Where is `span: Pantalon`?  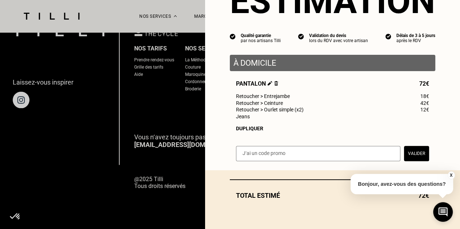
span: Pantalon is located at coordinates (257, 84).